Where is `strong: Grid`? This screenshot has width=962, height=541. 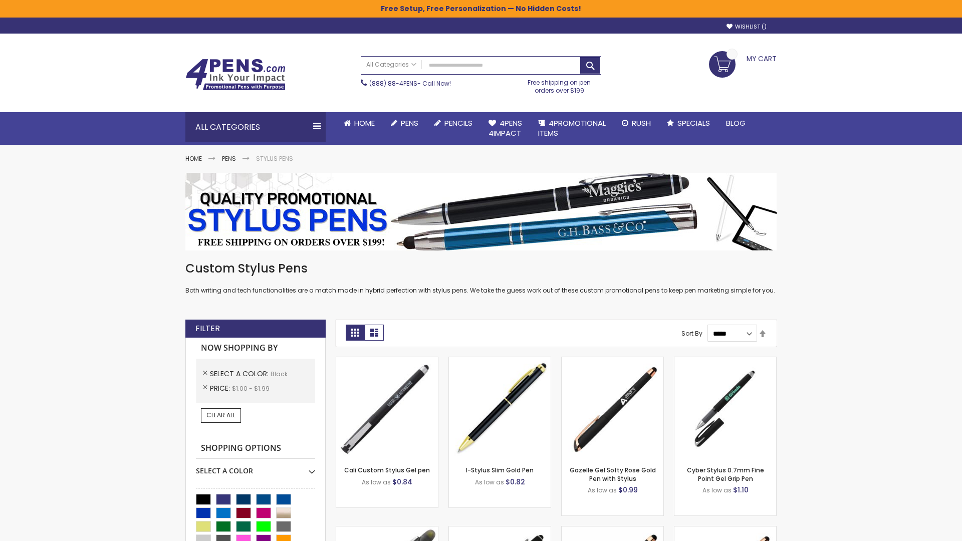
strong: Grid is located at coordinates (355, 333).